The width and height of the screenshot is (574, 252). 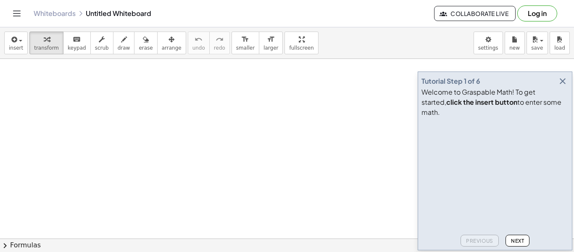 I want to click on span: scrub, so click(x=102, y=48).